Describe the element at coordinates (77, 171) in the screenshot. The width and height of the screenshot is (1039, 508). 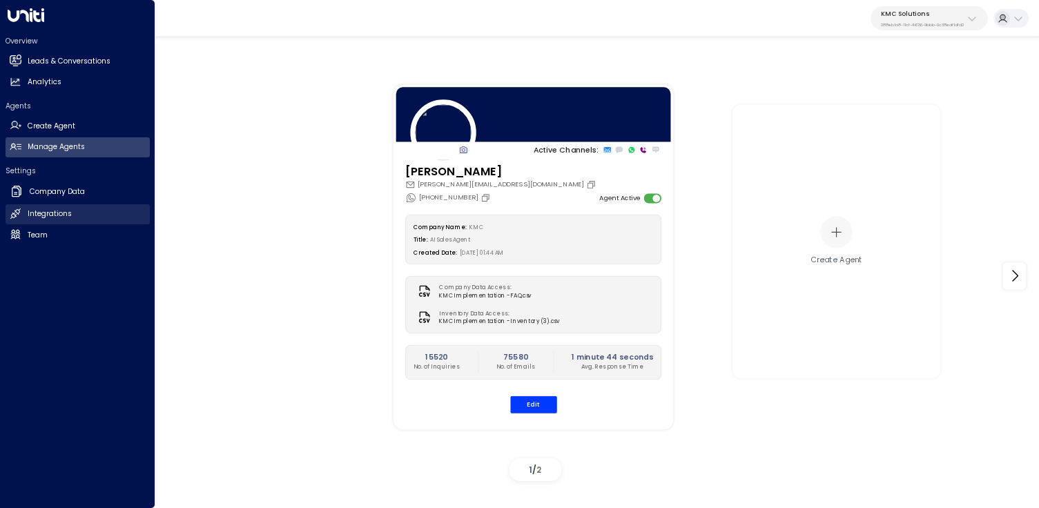
I see `h2: Settings` at that location.